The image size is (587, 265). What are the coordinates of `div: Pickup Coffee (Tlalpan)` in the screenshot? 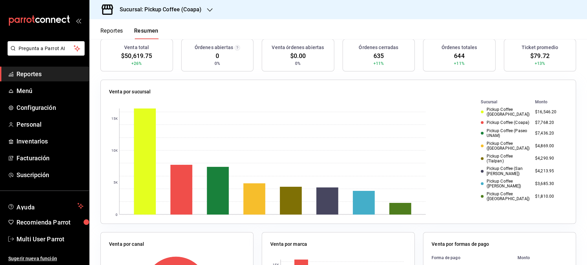 It's located at (504, 159).